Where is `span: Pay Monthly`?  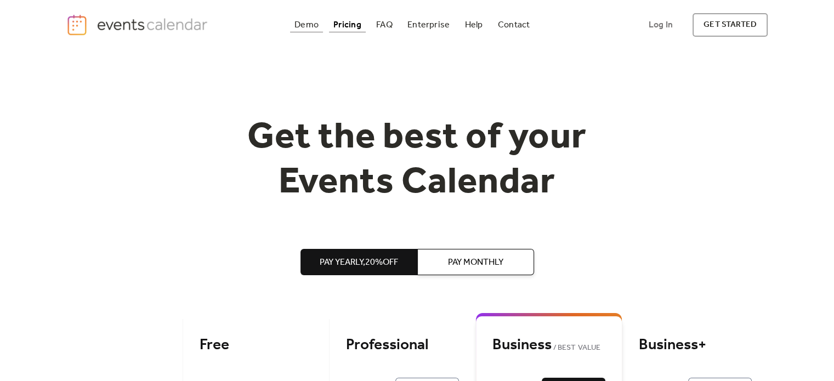
span: Pay Monthly is located at coordinates (476, 263).